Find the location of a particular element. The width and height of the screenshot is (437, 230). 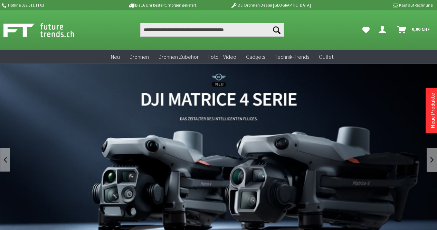

a: Foto + Video is located at coordinates (222, 57).